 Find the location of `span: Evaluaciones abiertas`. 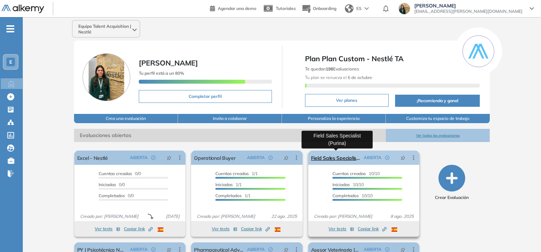

span: Evaluaciones abiertas is located at coordinates (230, 135).